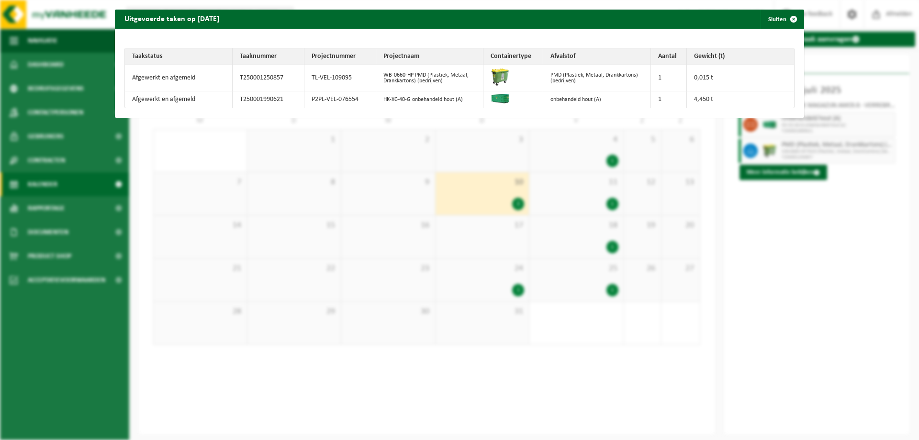 The image size is (919, 440). What do you see at coordinates (430, 78) in the screenshot?
I see `td: WB-0660-HP PMD (Plastiek, Metaal, Drankkartons) (bedrijven)` at bounding box center [430, 78].